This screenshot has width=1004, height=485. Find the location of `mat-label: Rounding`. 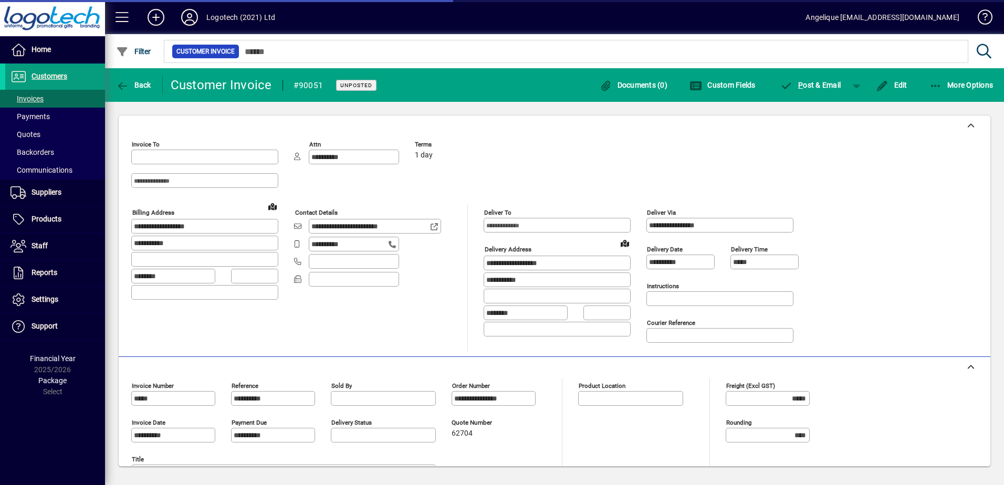

mat-label: Rounding is located at coordinates (738, 423).